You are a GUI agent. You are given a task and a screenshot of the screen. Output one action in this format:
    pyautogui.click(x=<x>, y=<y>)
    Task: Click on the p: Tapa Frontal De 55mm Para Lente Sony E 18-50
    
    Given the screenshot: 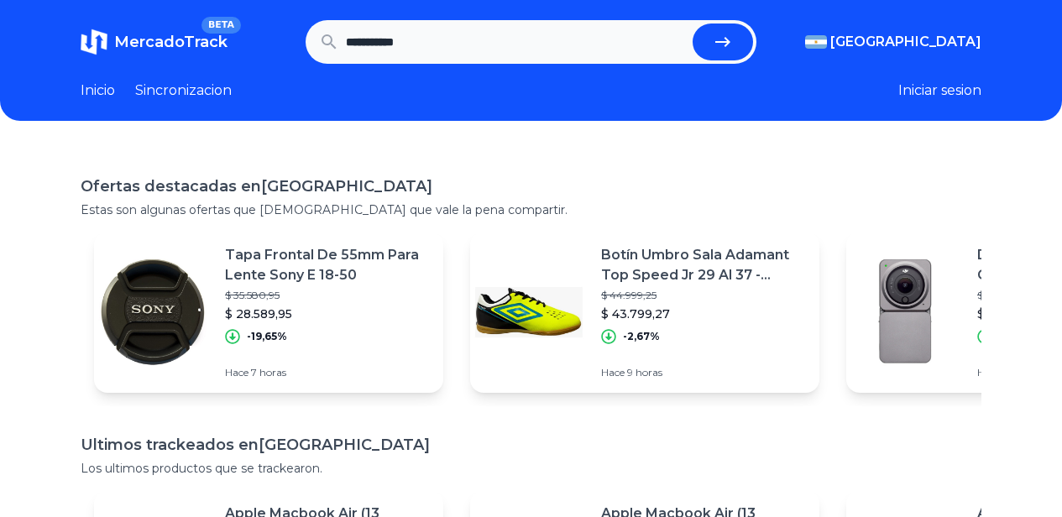 What is the action you would take?
    pyautogui.click(x=327, y=265)
    